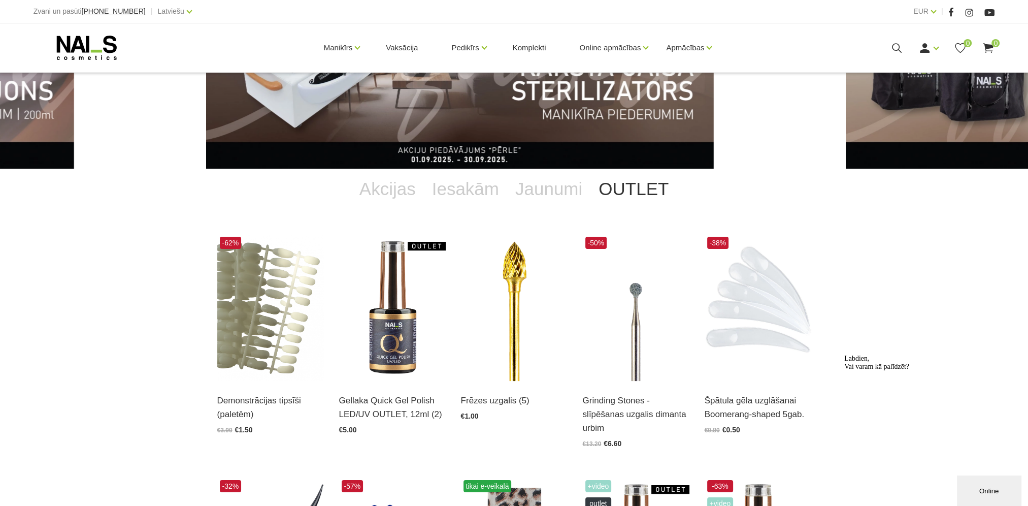 This screenshot has height=506, width=1028. What do you see at coordinates (758, 407) in the screenshot?
I see `a: Špātula gēla uzglāšanai Boomerang-shaped 5gab.` at bounding box center [758, 407].